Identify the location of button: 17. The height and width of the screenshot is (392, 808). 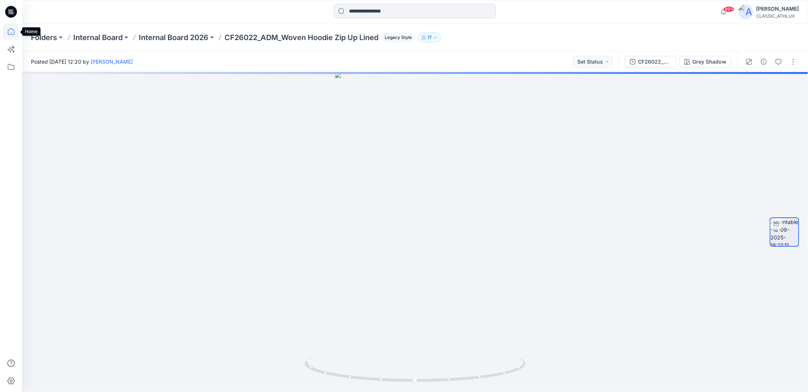
(429, 38).